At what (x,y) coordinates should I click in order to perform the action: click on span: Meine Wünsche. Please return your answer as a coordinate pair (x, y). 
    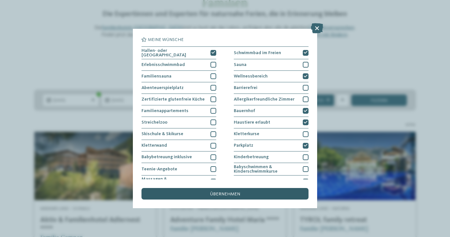
    Looking at the image, I should click on (166, 40).